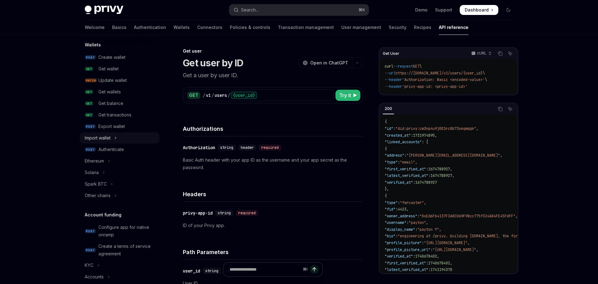 Image resolution: width=598 pixels, height=284 pixels. Describe the element at coordinates (436, 129) in the screenshot. I see `span: "did:privy:cm3np4u9j001rc8b73seqmqqk"` at that location.